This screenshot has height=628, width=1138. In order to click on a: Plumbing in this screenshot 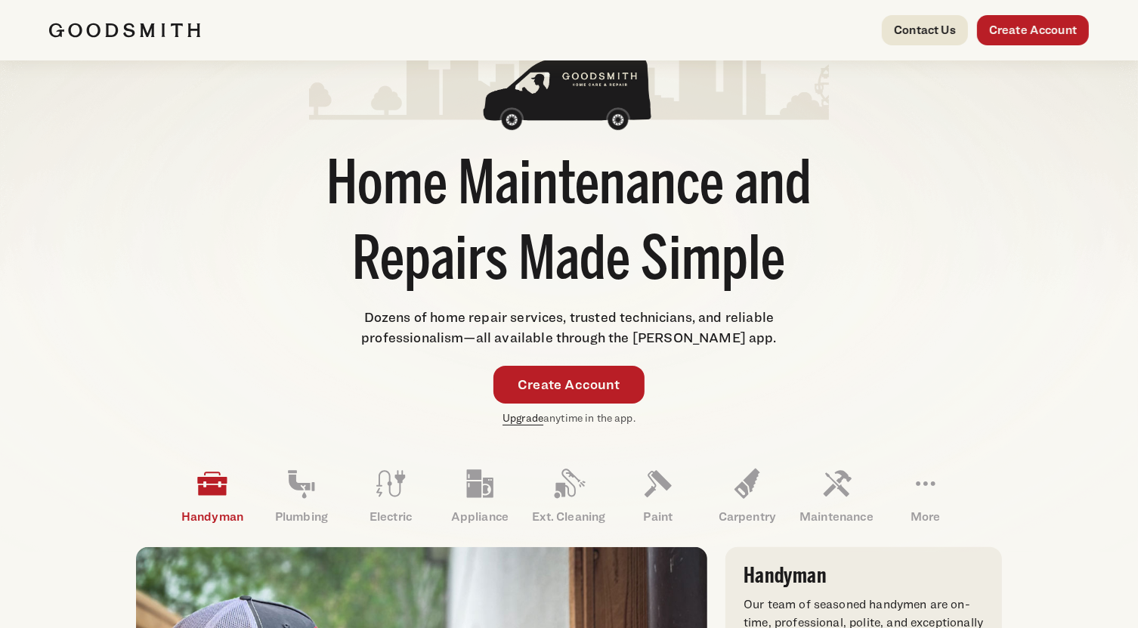, I will do `click(301, 496)`.